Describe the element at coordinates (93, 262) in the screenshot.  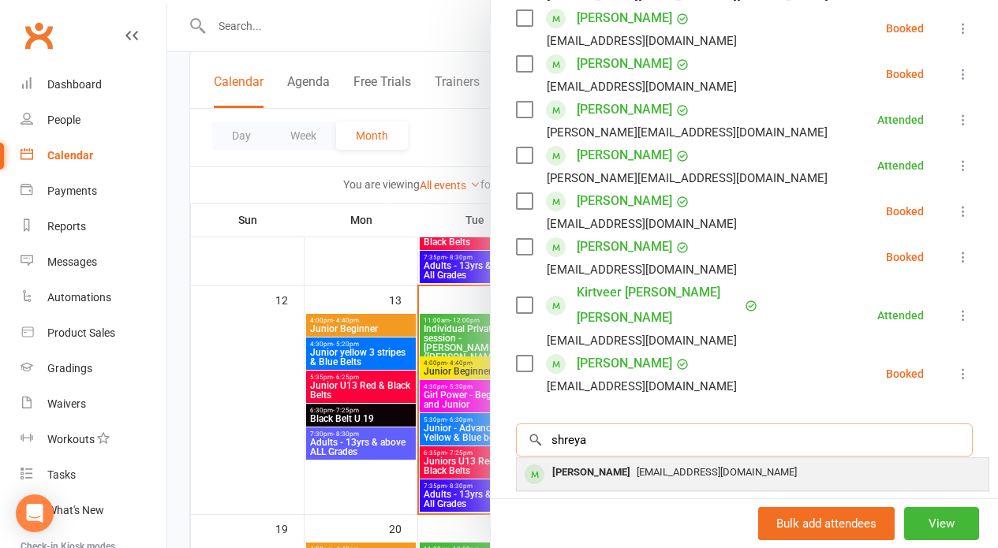
I see `a: Messages` at that location.